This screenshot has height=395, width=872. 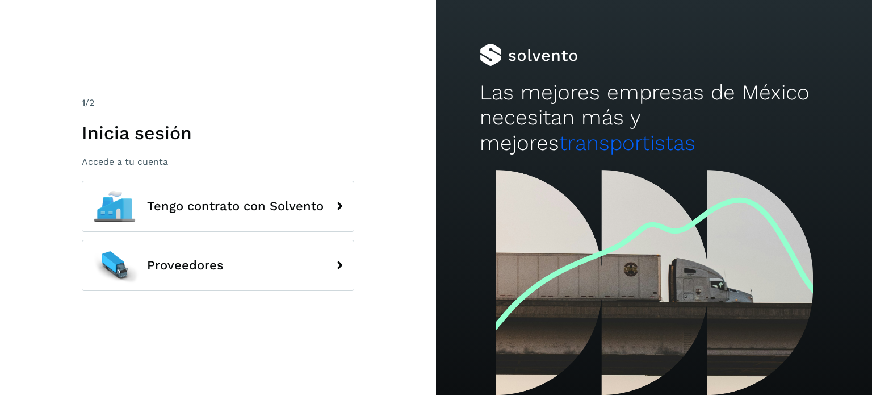 I want to click on h1: Inicia sesión, so click(x=218, y=133).